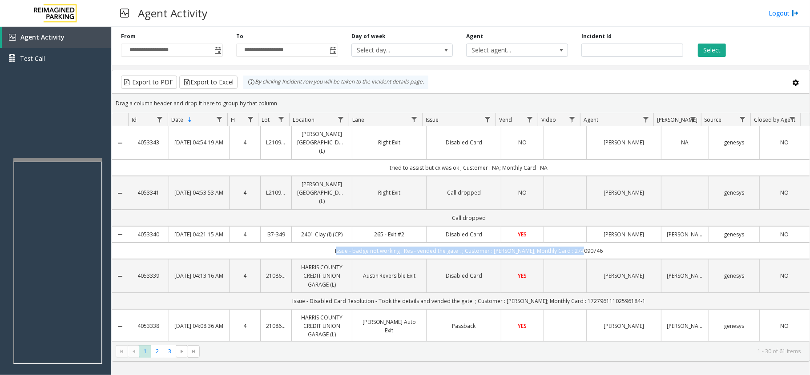  What do you see at coordinates (503, 351) in the screenshot?
I see `kendo-pager-info: 1 - 30 of 61 items` at bounding box center [503, 351].